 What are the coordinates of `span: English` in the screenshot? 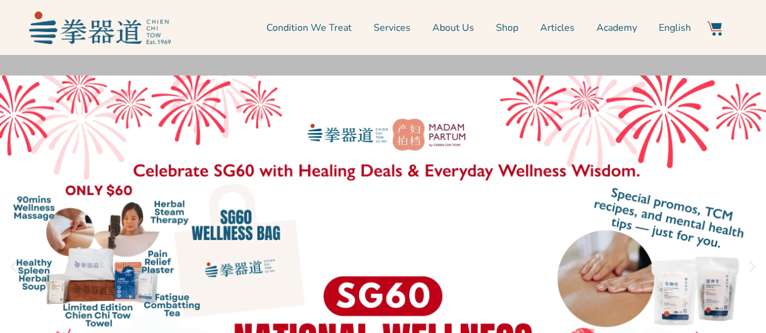 It's located at (674, 28).